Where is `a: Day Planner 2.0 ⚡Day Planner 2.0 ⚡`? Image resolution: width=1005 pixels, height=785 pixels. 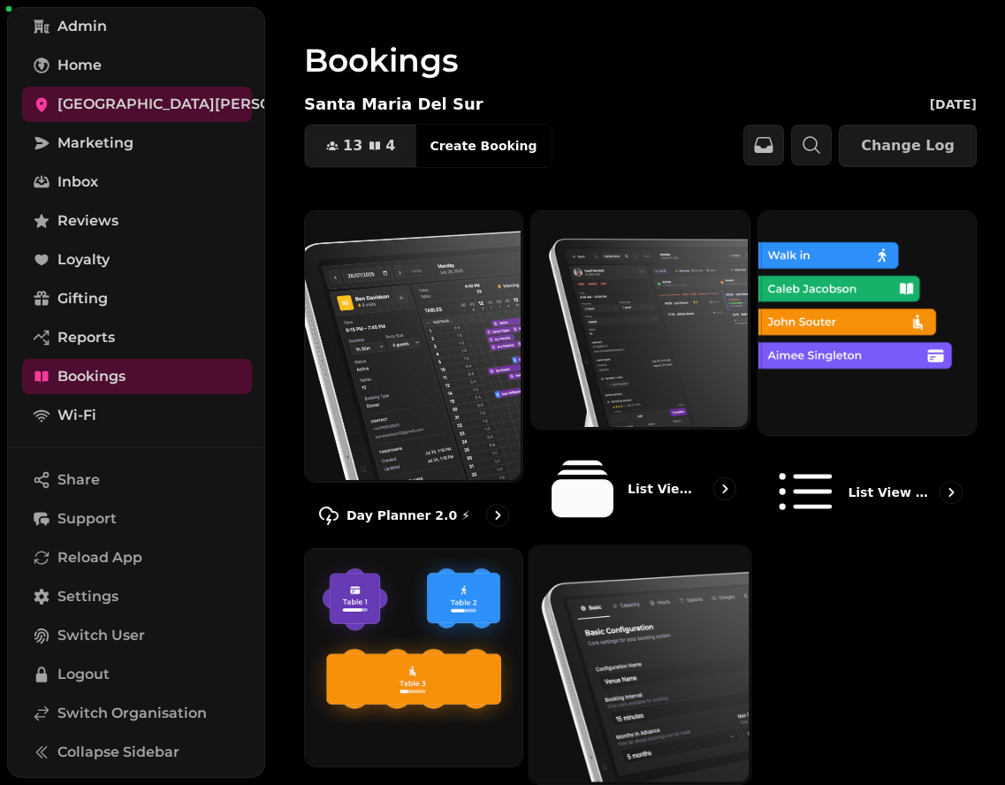 a: Day Planner 2.0 ⚡Day Planner 2.0 ⚡ is located at coordinates (414, 376).